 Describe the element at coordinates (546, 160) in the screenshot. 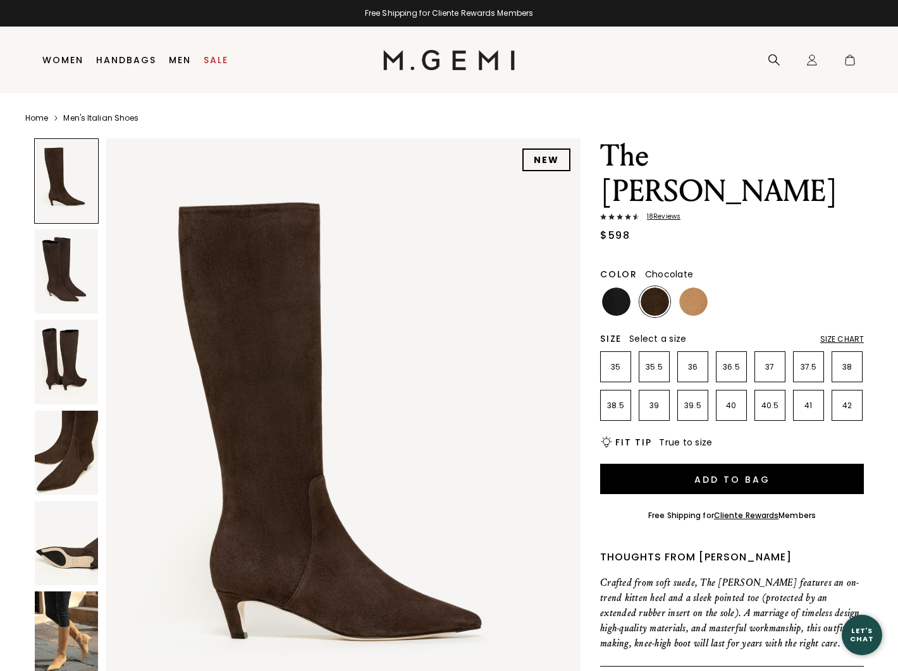

I see `div: NEW` at that location.